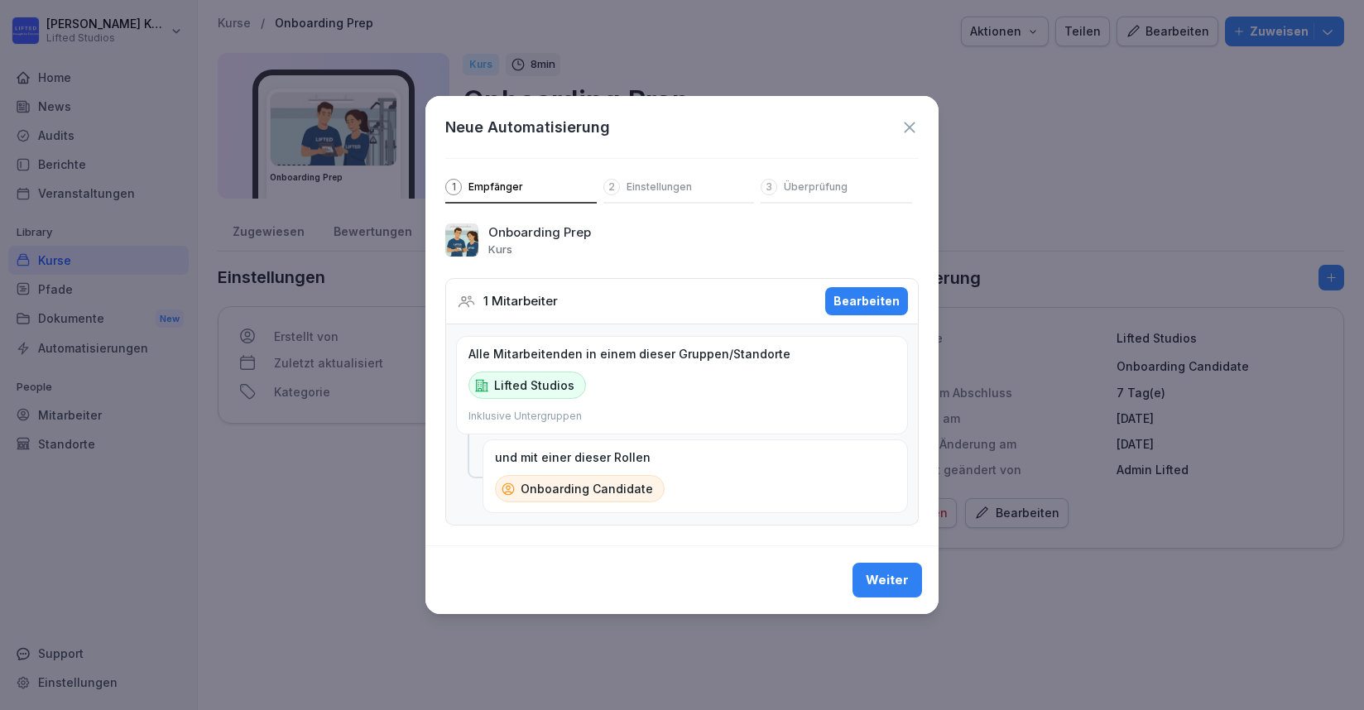 This screenshot has width=1364, height=710. Describe the element at coordinates (521, 301) in the screenshot. I see `p: 1 Mitarbeiter` at that location.